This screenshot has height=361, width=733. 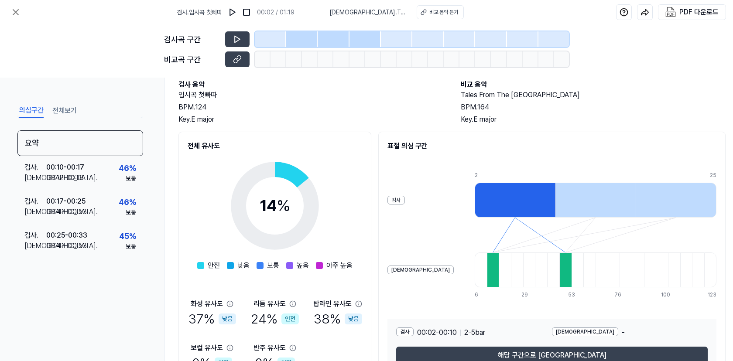 I want to click on h2: 비교 음악, so click(x=593, y=85).